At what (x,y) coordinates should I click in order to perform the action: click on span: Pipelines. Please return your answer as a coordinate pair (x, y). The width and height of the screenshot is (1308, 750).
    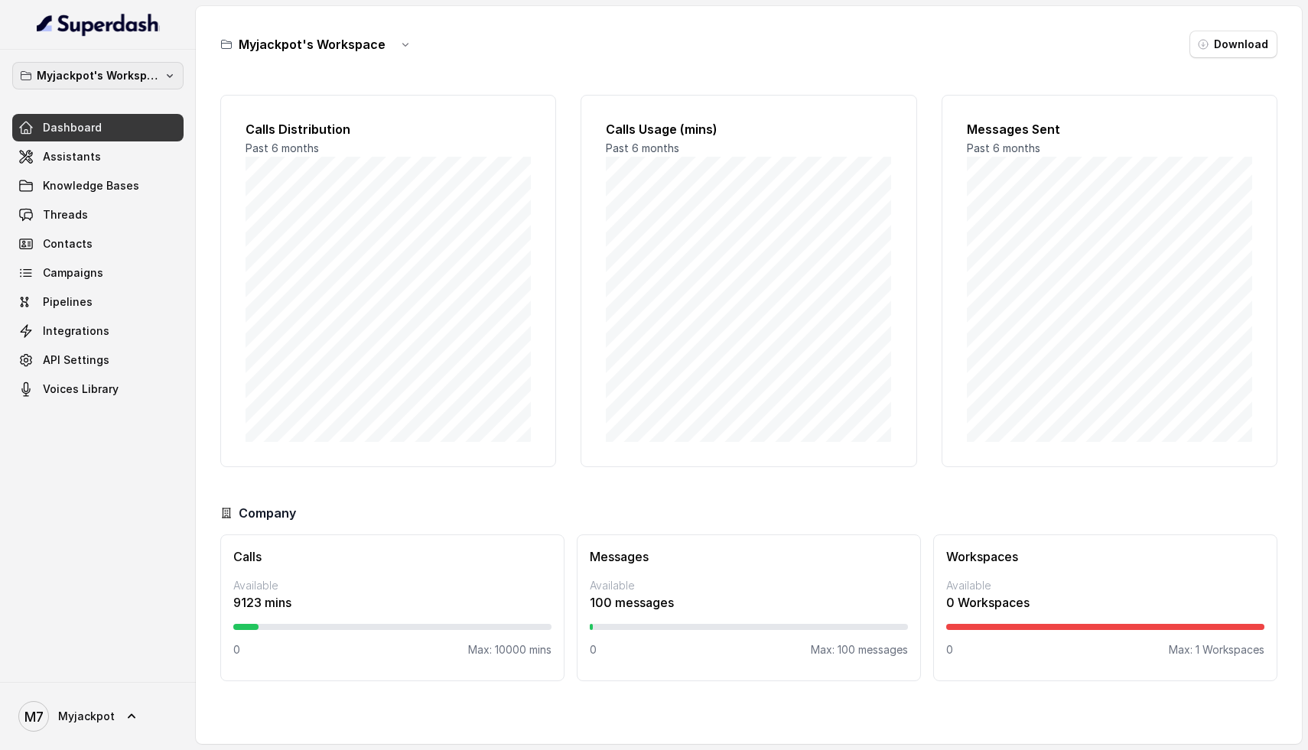
    Looking at the image, I should click on (67, 302).